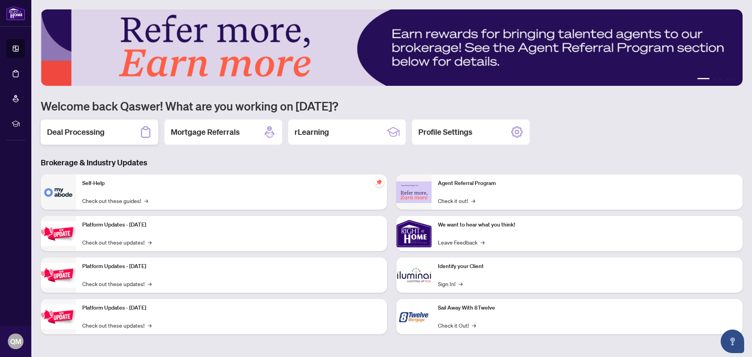 This screenshot has width=752, height=357. What do you see at coordinates (392, 47) in the screenshot?
I see `img: Slide 0` at bounding box center [392, 47].